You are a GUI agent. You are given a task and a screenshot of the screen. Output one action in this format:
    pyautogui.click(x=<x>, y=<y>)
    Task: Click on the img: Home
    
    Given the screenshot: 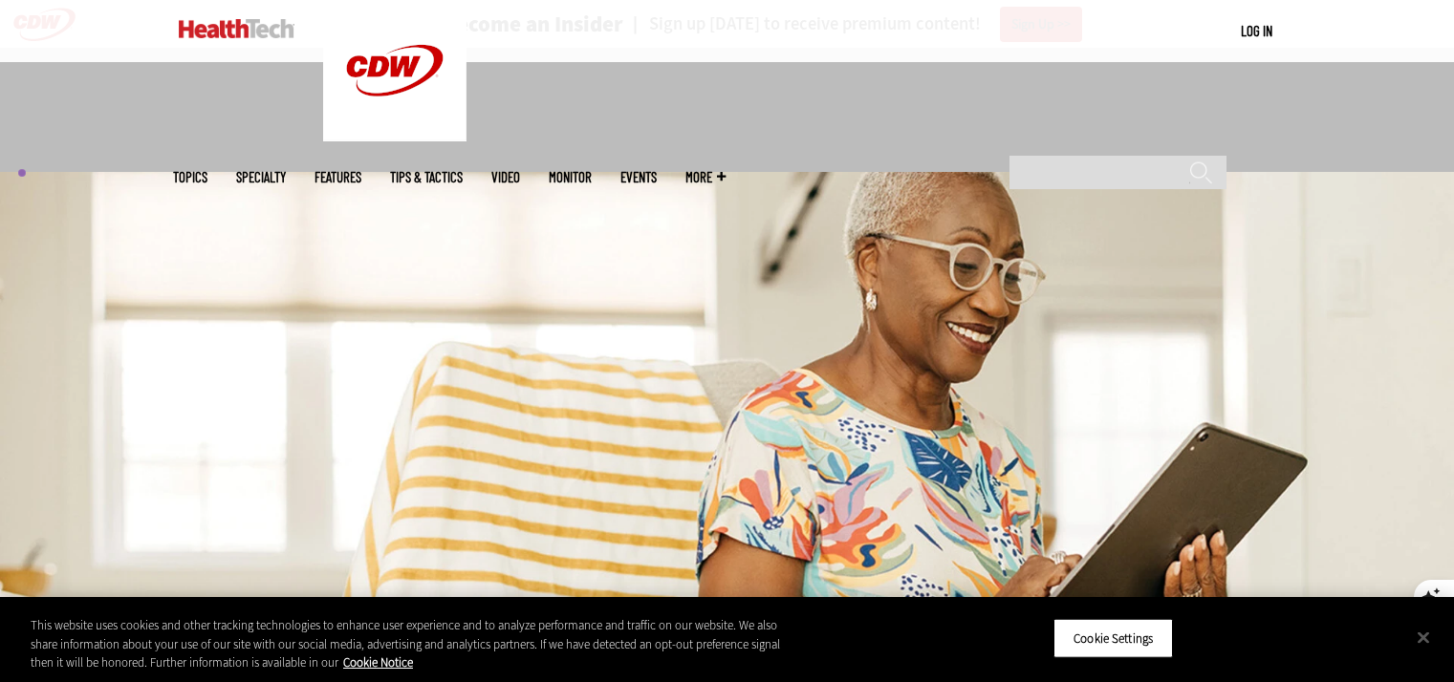 What is the action you would take?
    pyautogui.click(x=236, y=29)
    